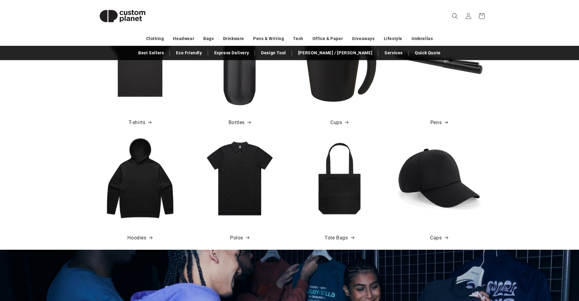 Image resolution: width=579 pixels, height=301 pixels. I want to click on a: Umbrellas, so click(422, 39).